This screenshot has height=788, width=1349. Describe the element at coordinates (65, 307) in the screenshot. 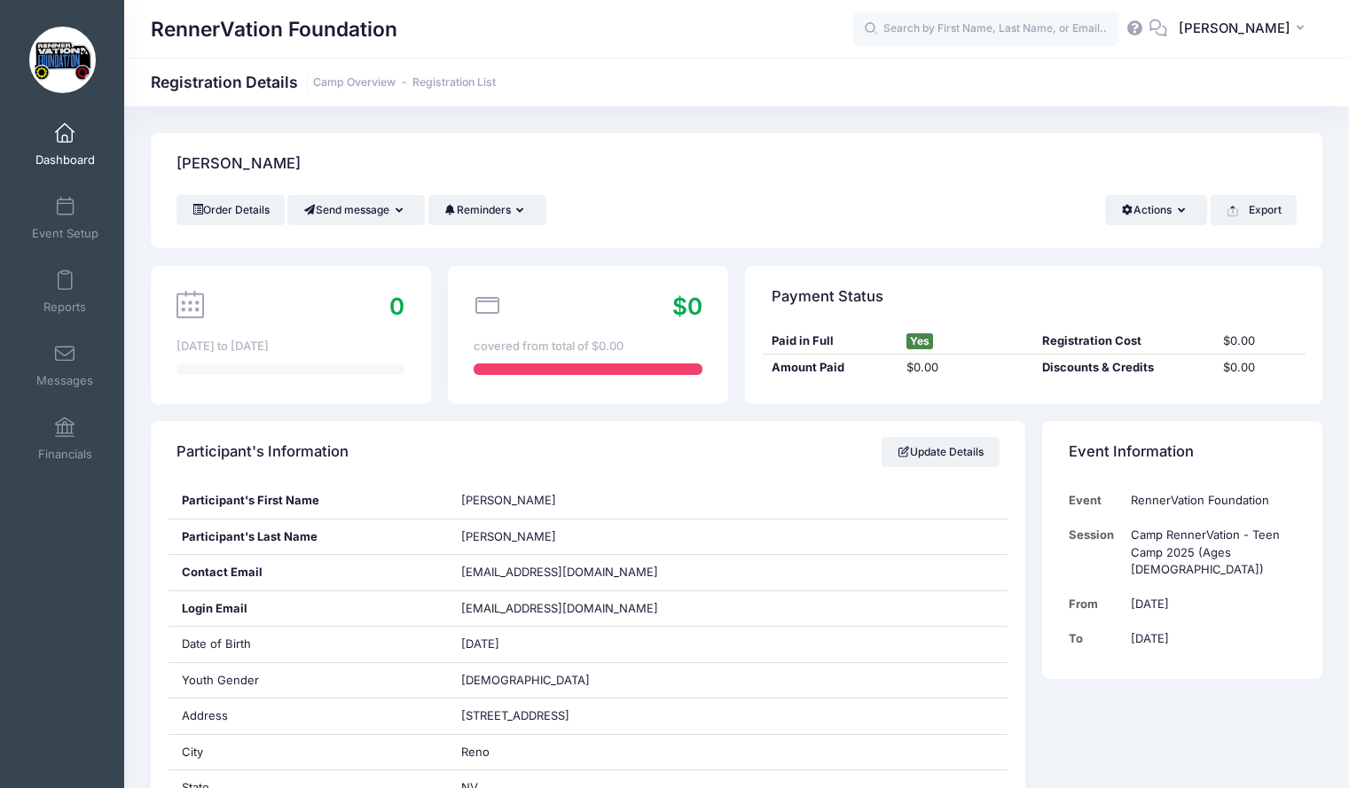

I see `span: Reports` at that location.